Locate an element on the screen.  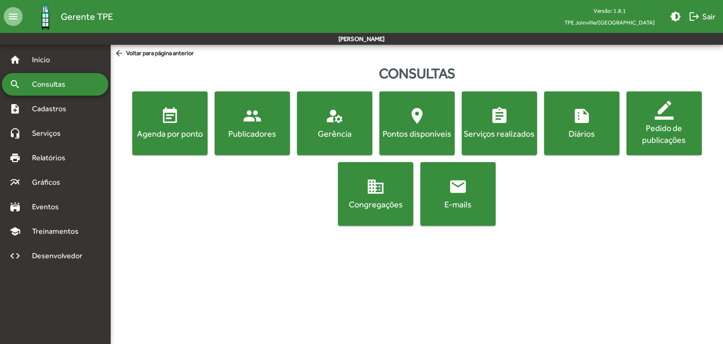
mat-icon: email is located at coordinates (458, 186).